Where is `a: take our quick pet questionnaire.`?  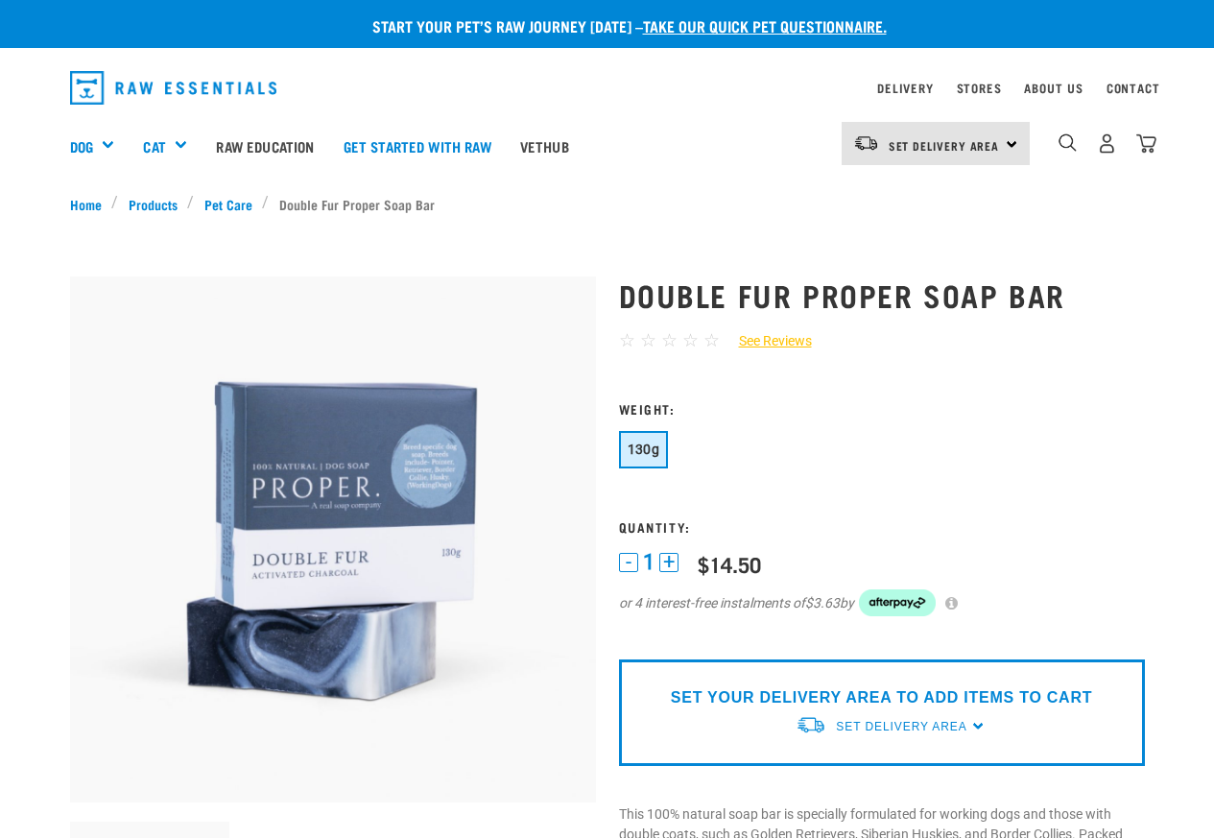 a: take our quick pet questionnaire. is located at coordinates (765, 25).